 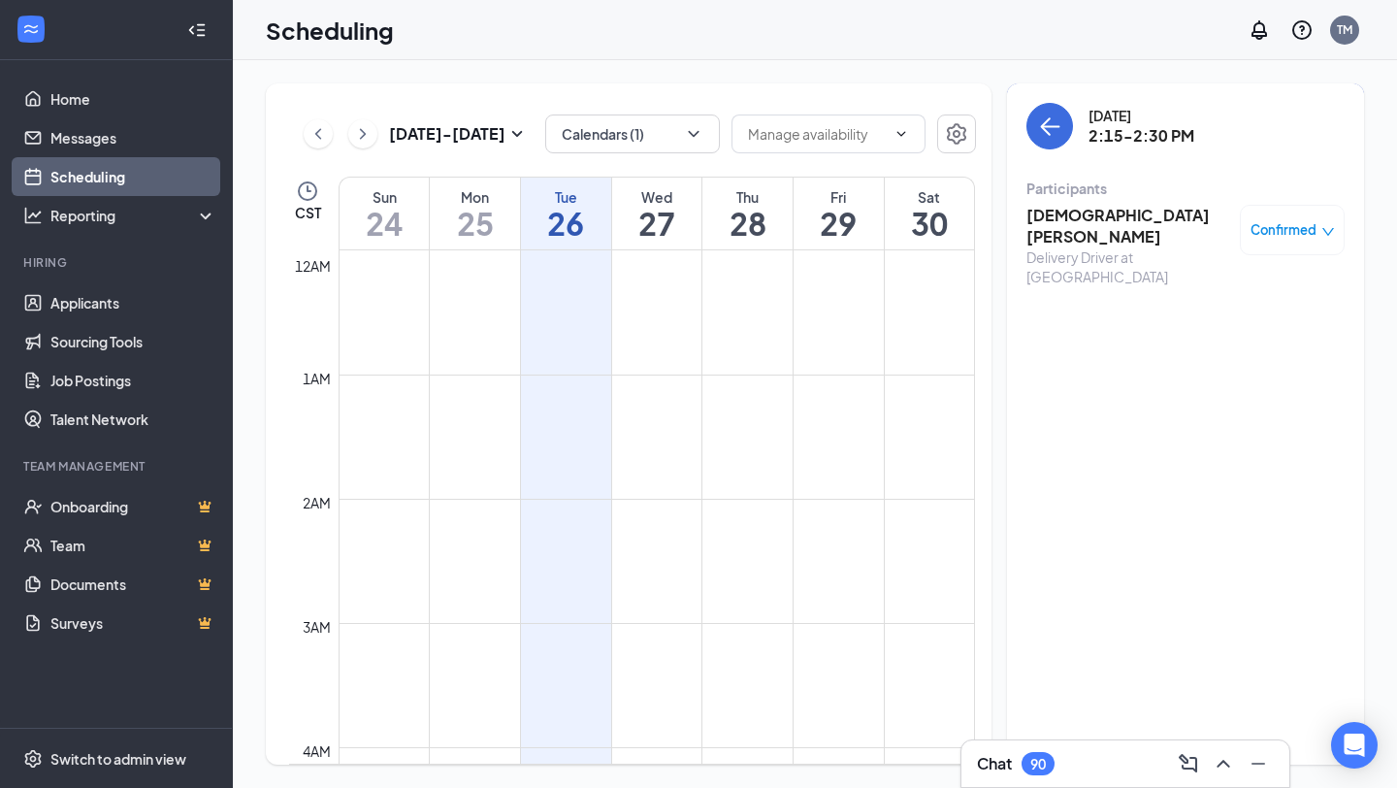 What do you see at coordinates (363, 134) in the screenshot?
I see `svg: ChevronRight` at bounding box center [363, 134].